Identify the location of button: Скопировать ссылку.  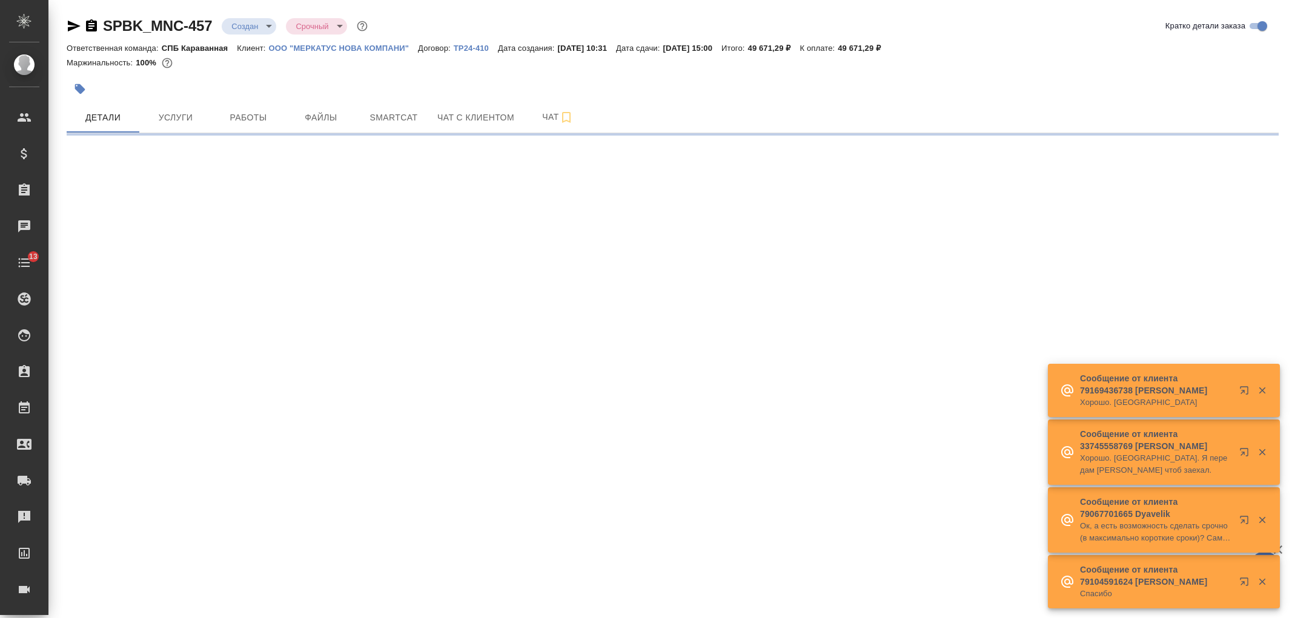
(91, 26).